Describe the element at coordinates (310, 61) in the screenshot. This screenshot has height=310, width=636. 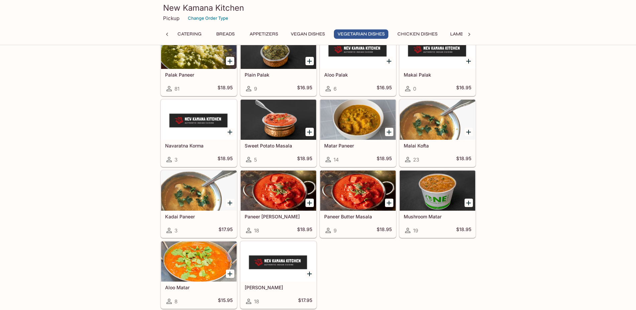
I see `button: Add Plain Palak` at that location.